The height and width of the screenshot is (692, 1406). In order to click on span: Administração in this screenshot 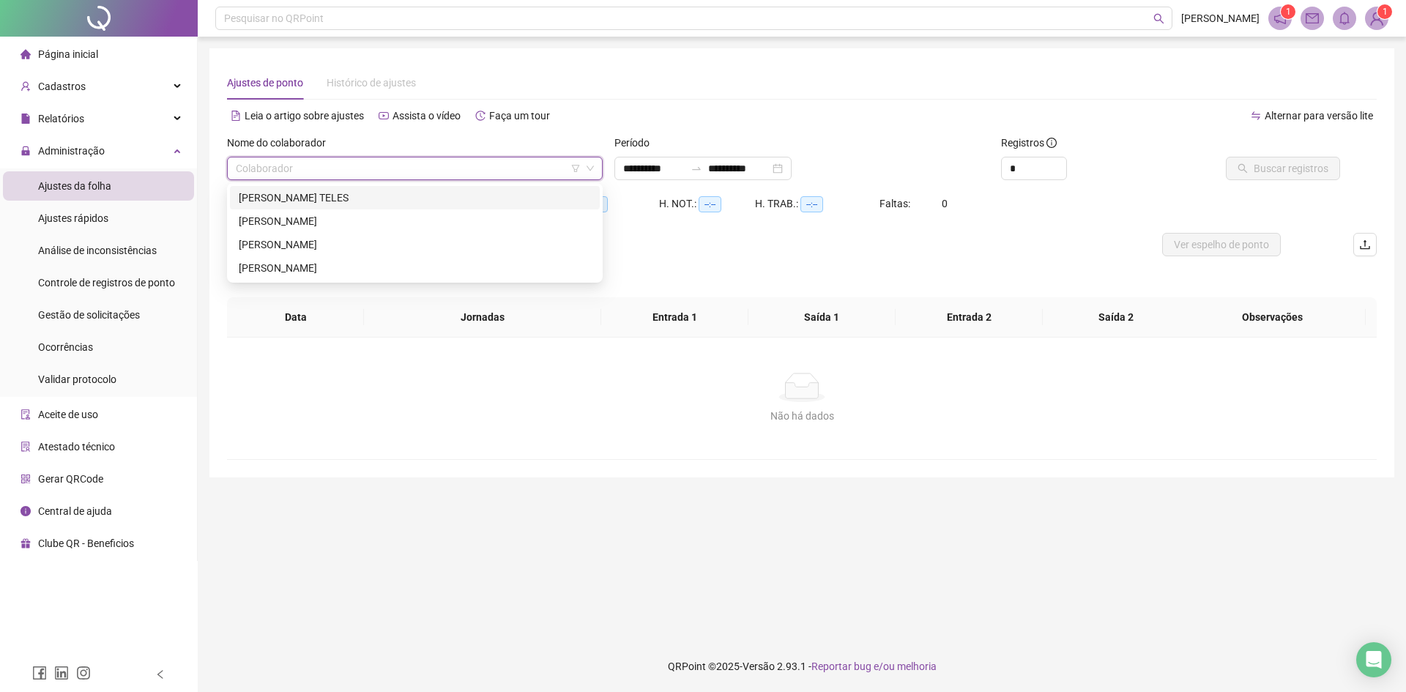, I will do `click(71, 151)`.